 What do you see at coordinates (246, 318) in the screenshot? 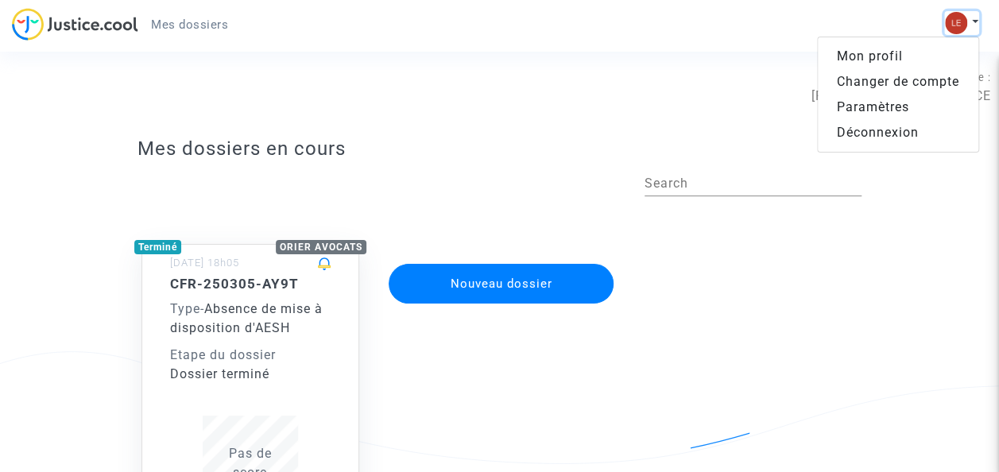
I see `span: Absence de mise à disposition d'AESH` at bounding box center [246, 318].